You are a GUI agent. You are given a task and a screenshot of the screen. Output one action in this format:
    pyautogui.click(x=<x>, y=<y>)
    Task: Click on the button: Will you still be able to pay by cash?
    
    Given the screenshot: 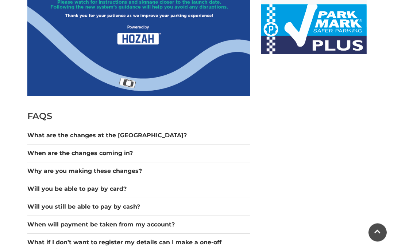 What is the action you would take?
    pyautogui.click(x=139, y=207)
    